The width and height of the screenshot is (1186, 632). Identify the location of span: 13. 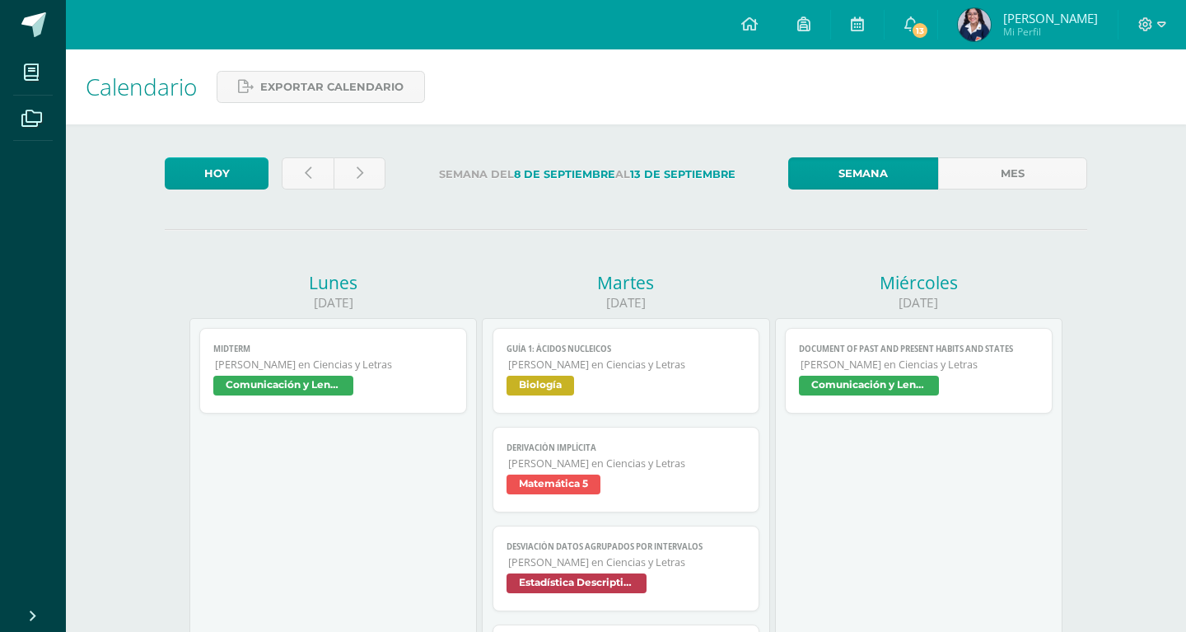
(920, 30).